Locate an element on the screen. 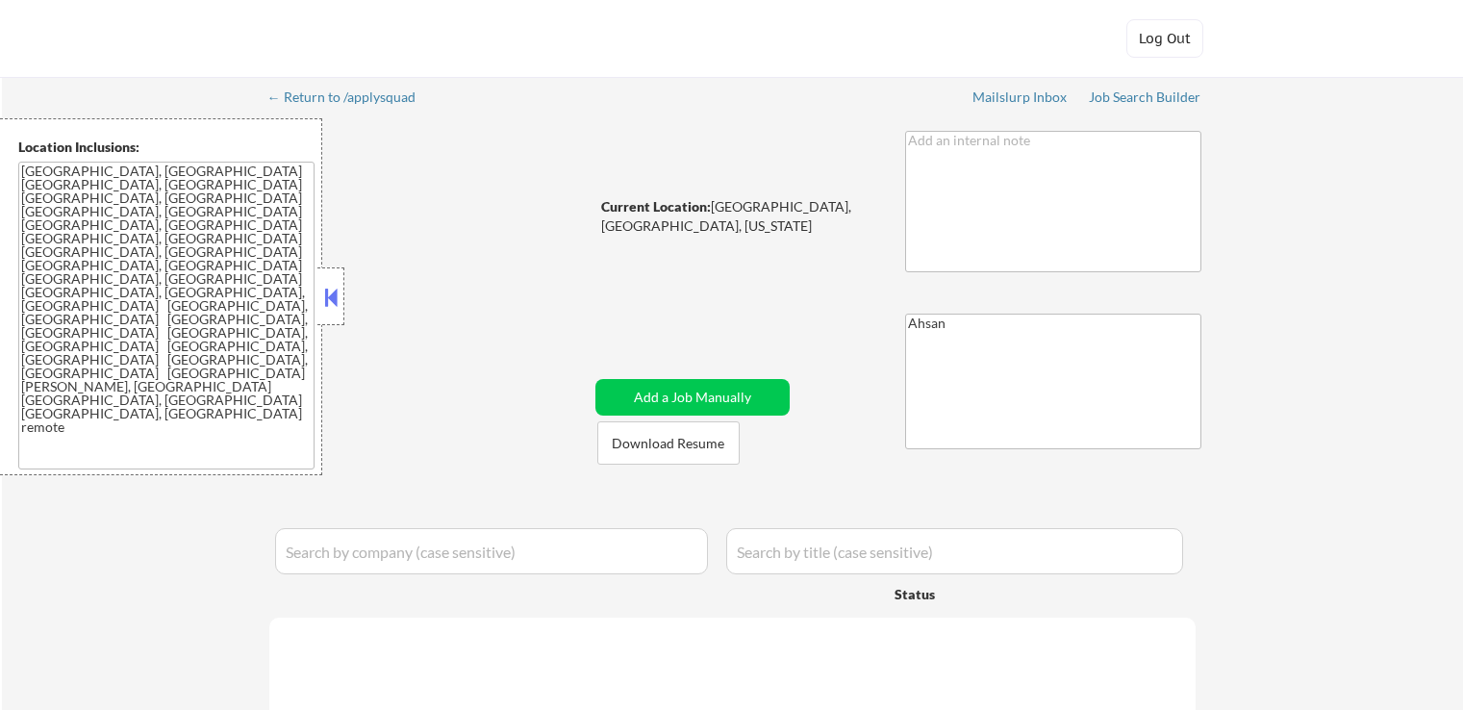 The image size is (1463, 710). button: Add a Job Manually is located at coordinates (693, 397).